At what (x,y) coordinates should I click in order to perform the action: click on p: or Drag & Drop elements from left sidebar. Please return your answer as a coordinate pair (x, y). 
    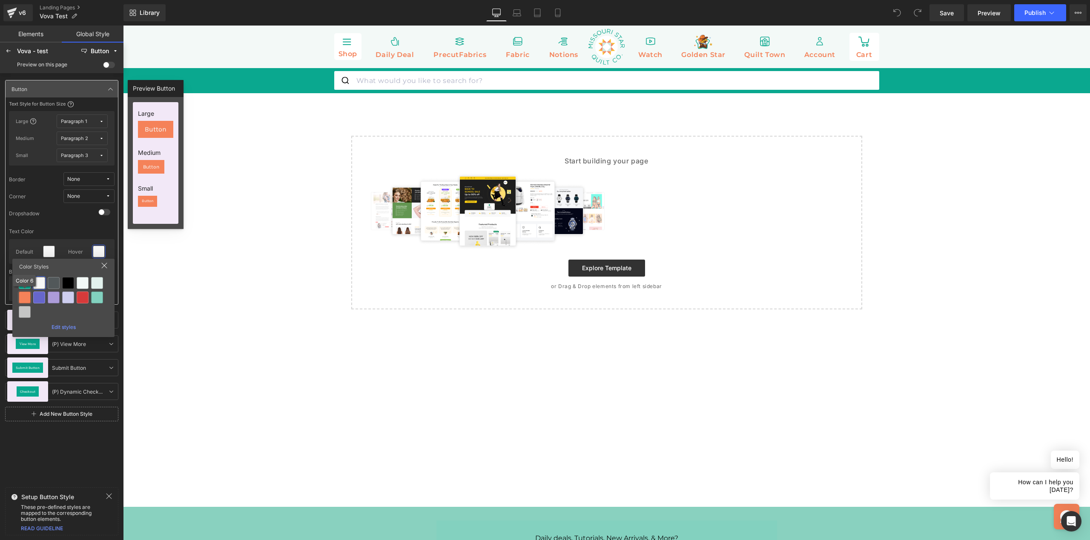
    Looking at the image, I should click on (484, 261).